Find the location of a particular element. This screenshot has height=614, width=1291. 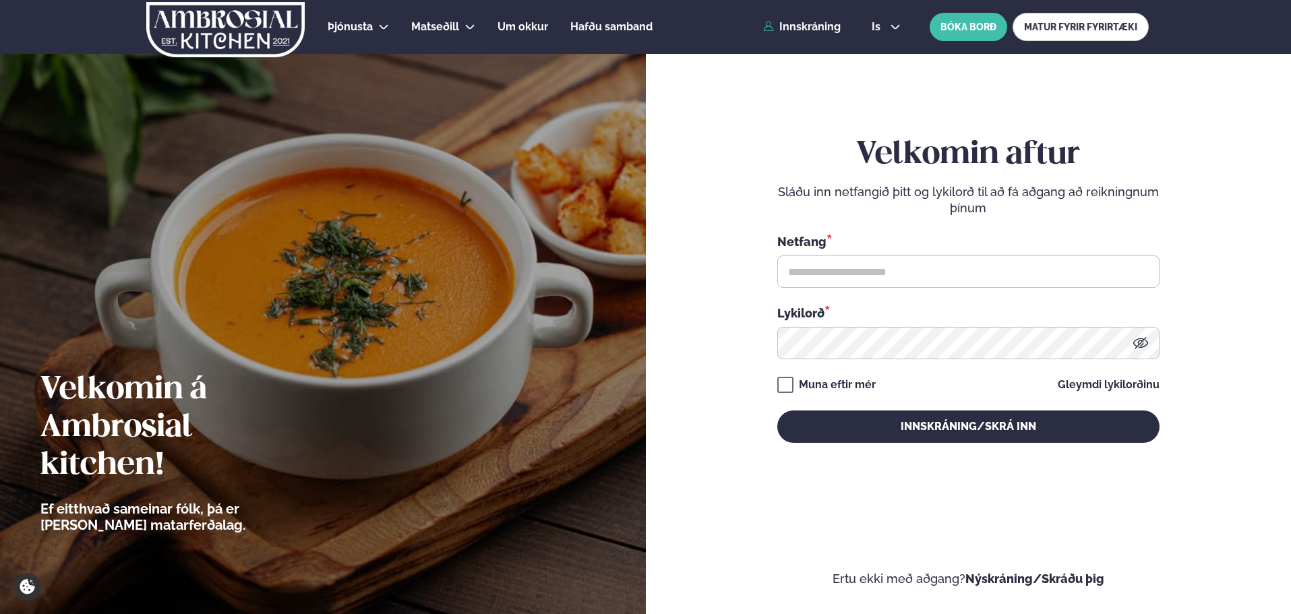

div: Netfang is located at coordinates (968, 241).